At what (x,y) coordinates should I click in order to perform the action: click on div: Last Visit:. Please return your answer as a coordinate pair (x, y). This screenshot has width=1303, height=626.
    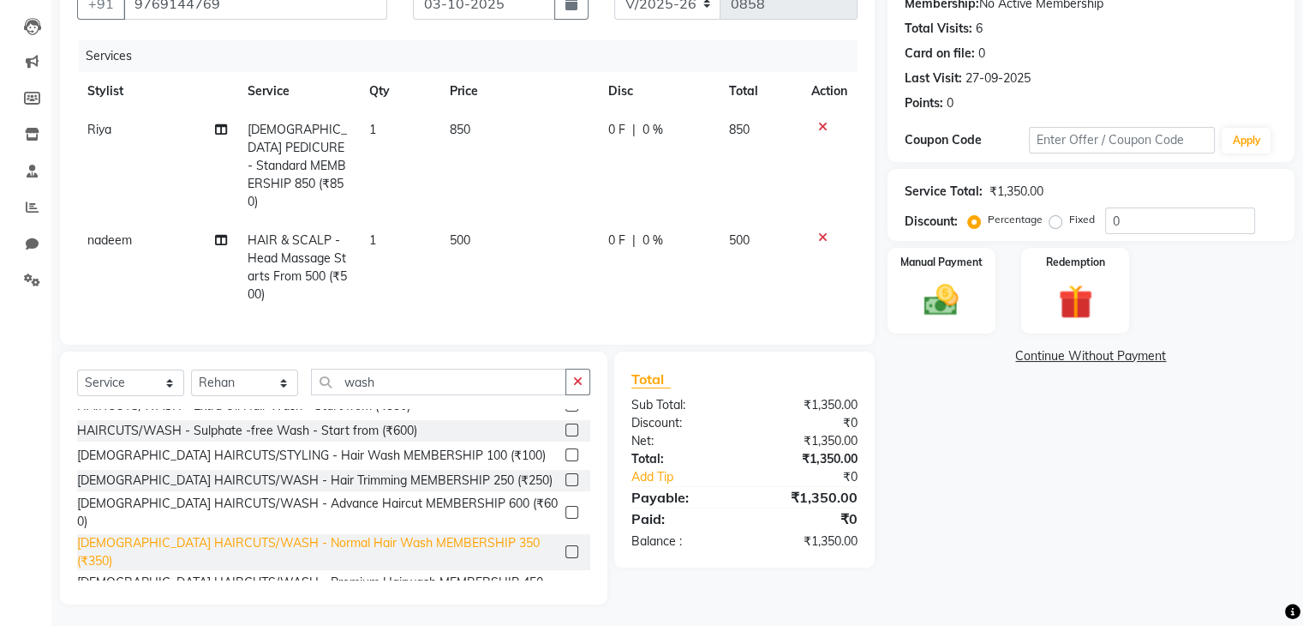
    Looking at the image, I should click on (933, 78).